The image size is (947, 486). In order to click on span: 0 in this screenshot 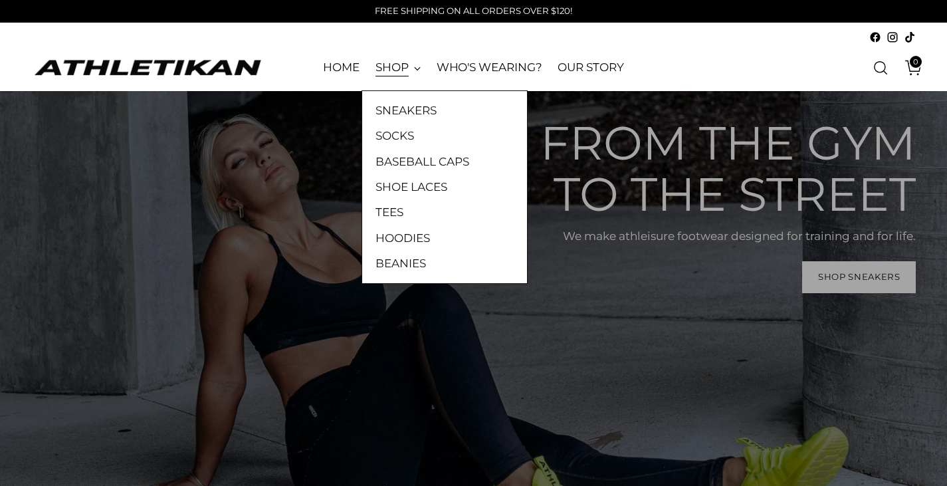, I will do `click(916, 62)`.